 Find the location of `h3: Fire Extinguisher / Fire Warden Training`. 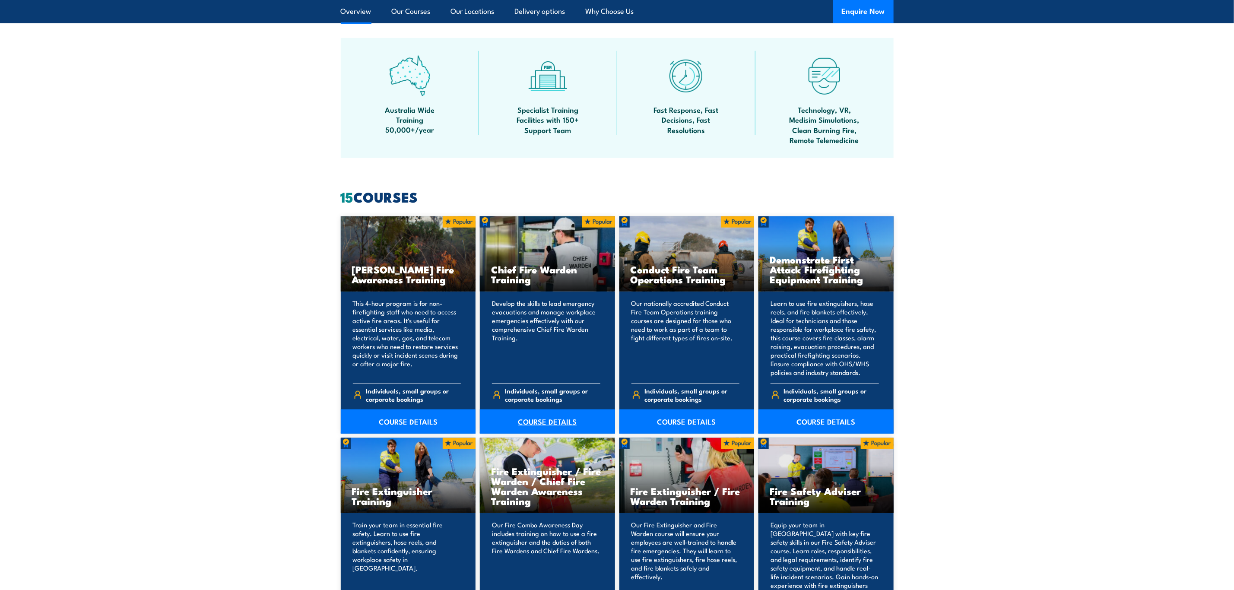

h3: Fire Extinguisher / Fire Warden Training is located at coordinates (687, 496).